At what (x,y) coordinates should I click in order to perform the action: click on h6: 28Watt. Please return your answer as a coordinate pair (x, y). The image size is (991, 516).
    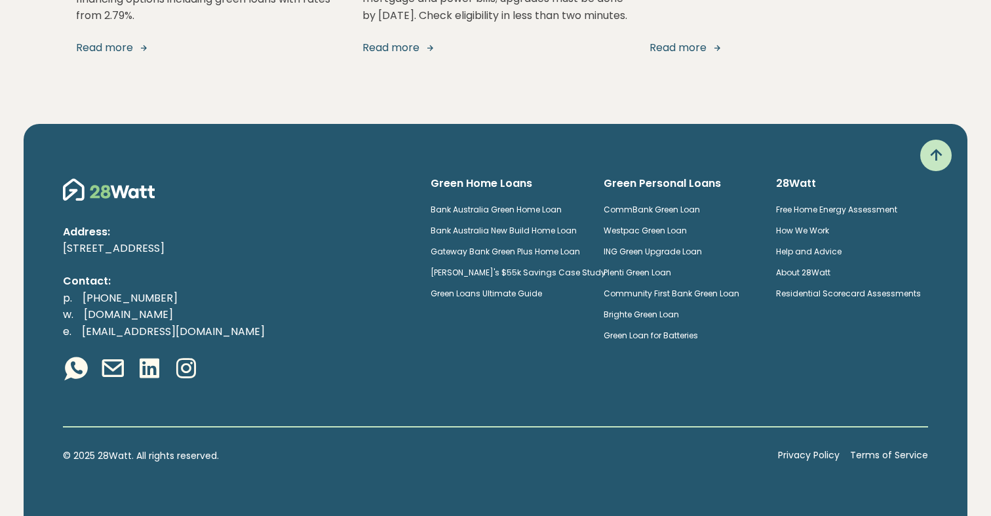
    Looking at the image, I should click on (852, 184).